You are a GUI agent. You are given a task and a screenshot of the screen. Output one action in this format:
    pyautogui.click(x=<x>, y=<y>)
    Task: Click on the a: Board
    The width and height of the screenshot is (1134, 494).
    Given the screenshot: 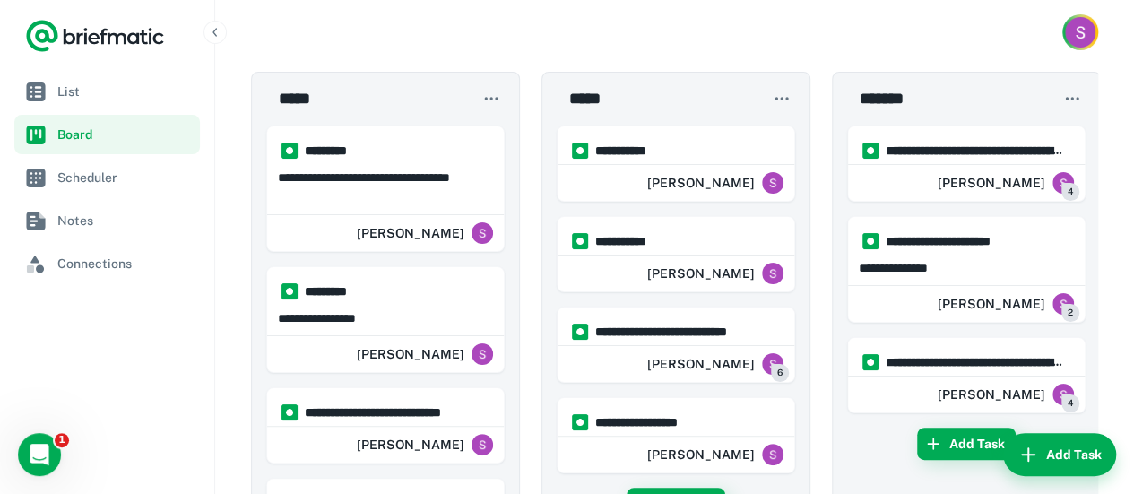 What is the action you would take?
    pyautogui.click(x=107, y=134)
    